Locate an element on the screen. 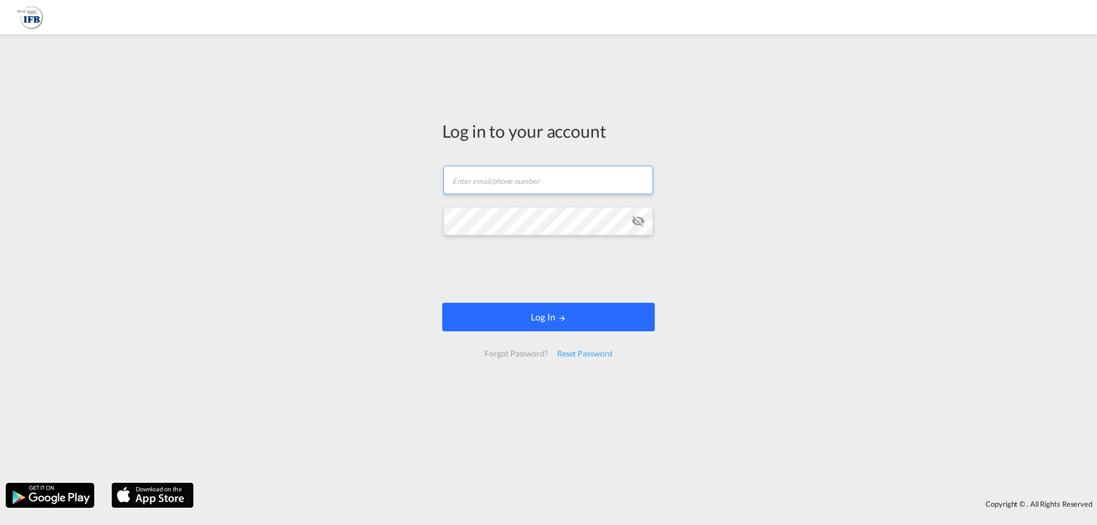 This screenshot has height=525, width=1097. img: de31bbe0256b11eebba44b54815f083d.png is located at coordinates (30, 17).